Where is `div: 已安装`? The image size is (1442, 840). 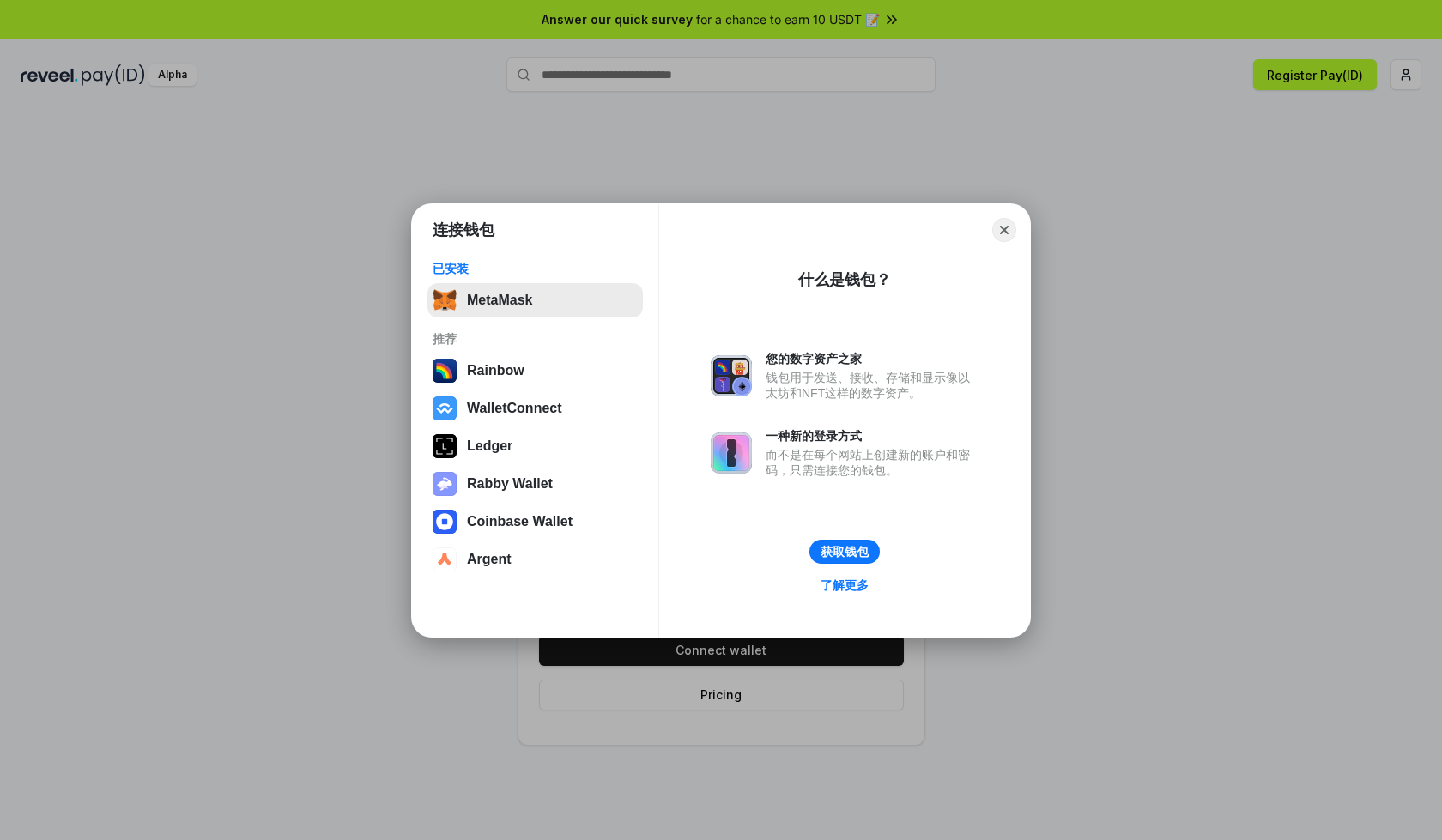
div: 已安装 is located at coordinates (535, 269).